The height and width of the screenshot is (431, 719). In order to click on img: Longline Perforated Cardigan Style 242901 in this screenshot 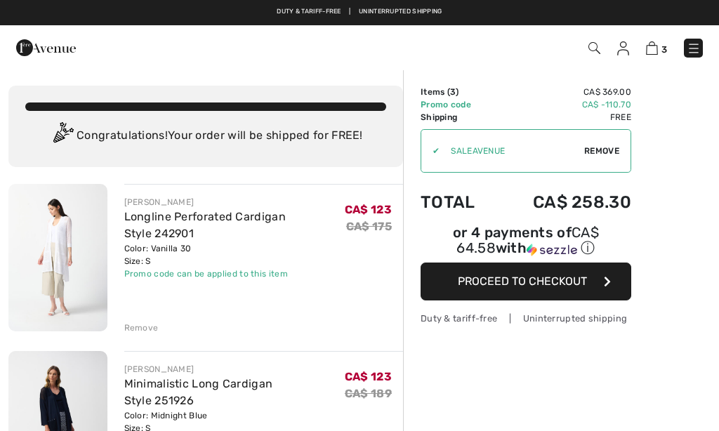, I will do `click(58, 258)`.